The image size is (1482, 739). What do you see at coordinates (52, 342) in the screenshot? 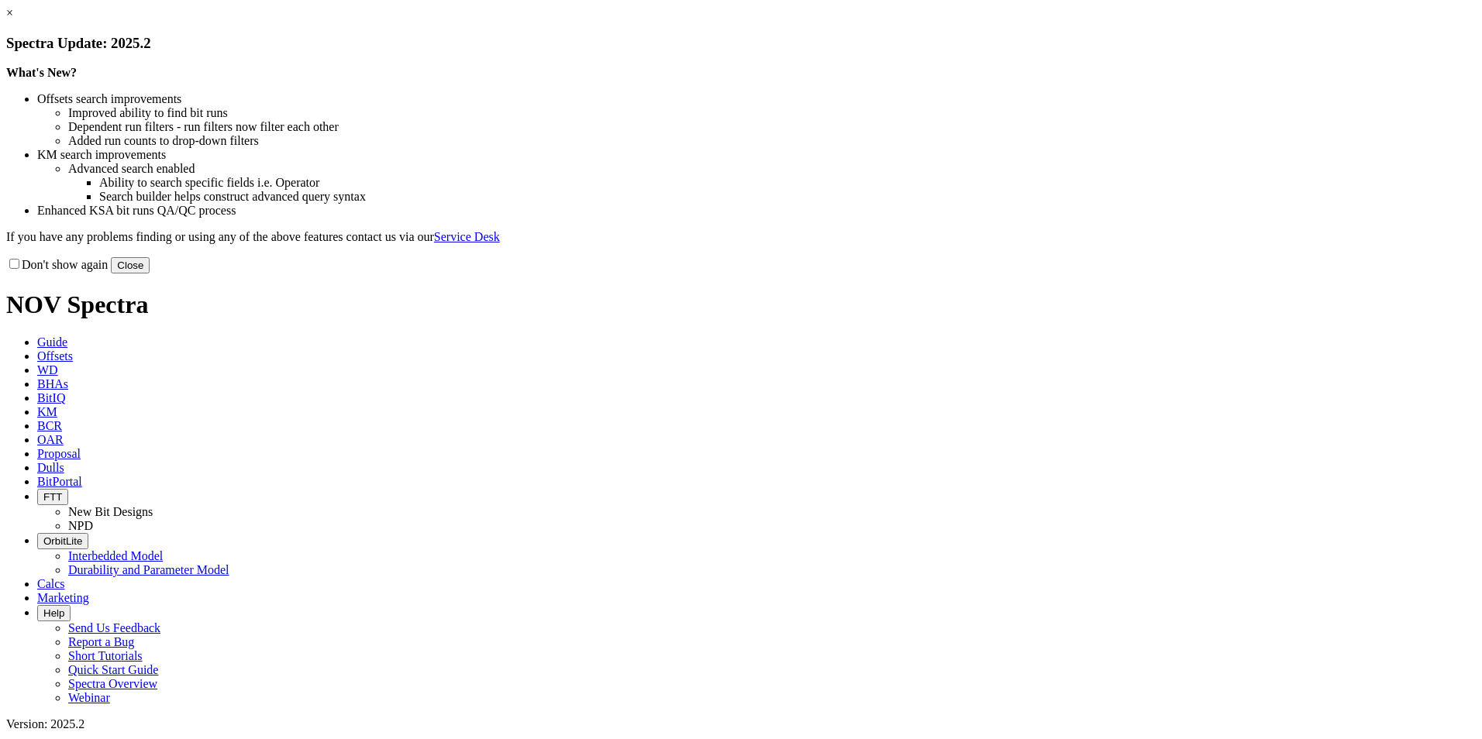
I see `span: Guide` at bounding box center [52, 342].